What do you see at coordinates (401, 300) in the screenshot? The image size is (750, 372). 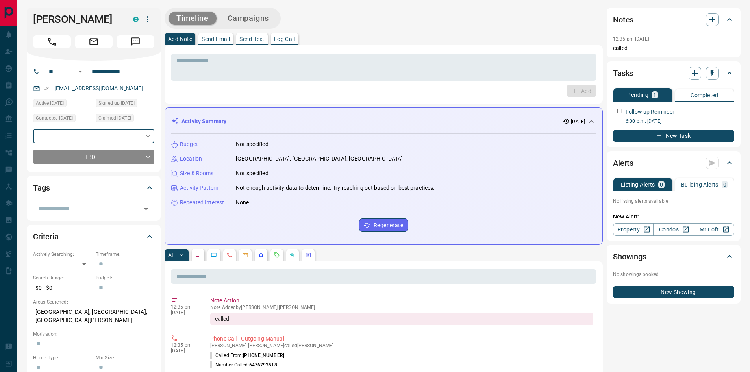 I see `p: Note Action` at bounding box center [401, 300].